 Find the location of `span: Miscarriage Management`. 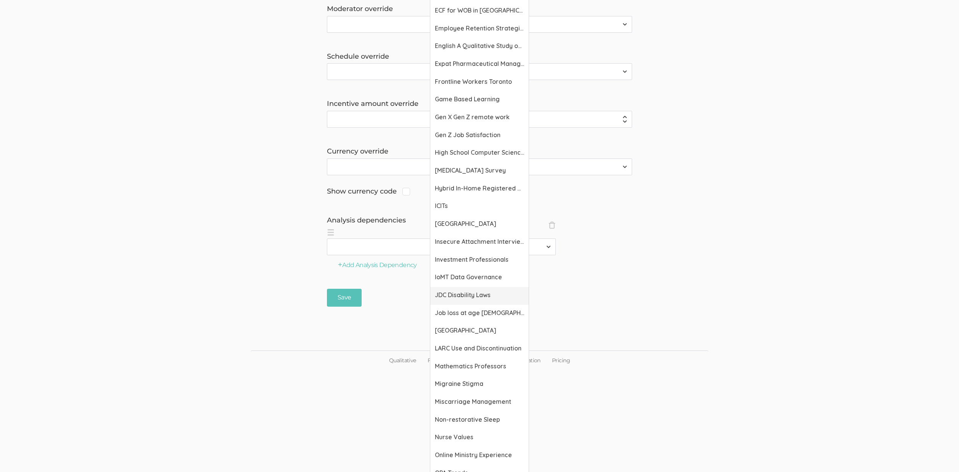

span: Miscarriage Management is located at coordinates (479, 402).